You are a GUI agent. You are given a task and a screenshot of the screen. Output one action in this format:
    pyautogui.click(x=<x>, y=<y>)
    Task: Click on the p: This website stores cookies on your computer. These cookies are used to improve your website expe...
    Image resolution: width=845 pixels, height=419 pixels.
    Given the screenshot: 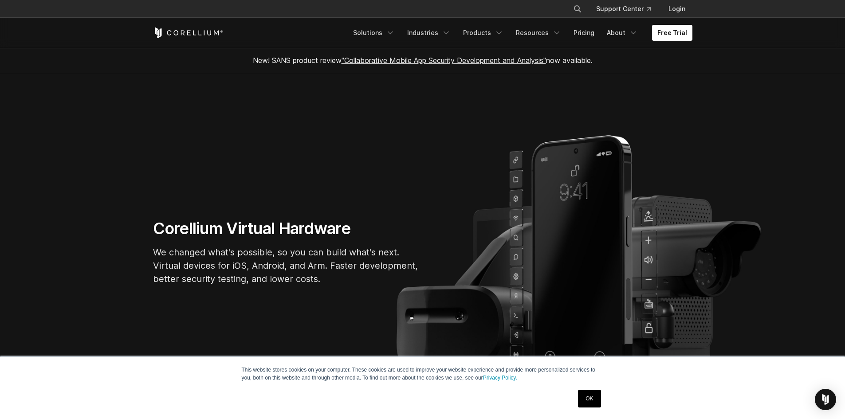 What is the action you would take?
    pyautogui.click(x=423, y=374)
    